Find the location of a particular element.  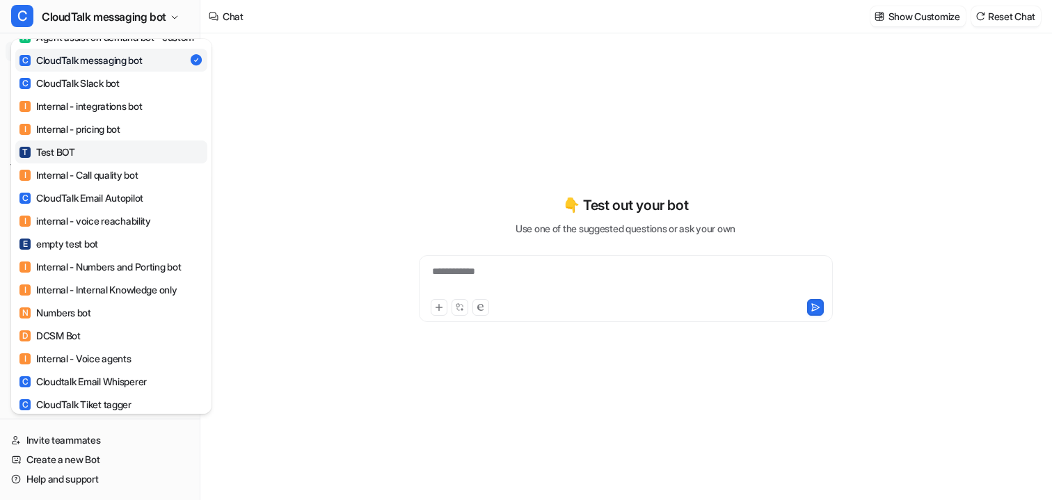

span: T is located at coordinates (25, 152).